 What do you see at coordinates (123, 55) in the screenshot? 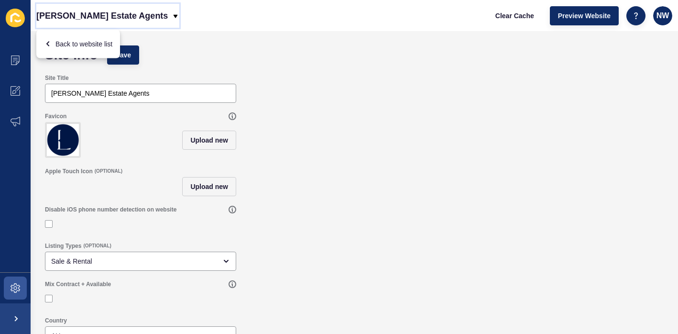
I see `span: Save` at bounding box center [123, 55].